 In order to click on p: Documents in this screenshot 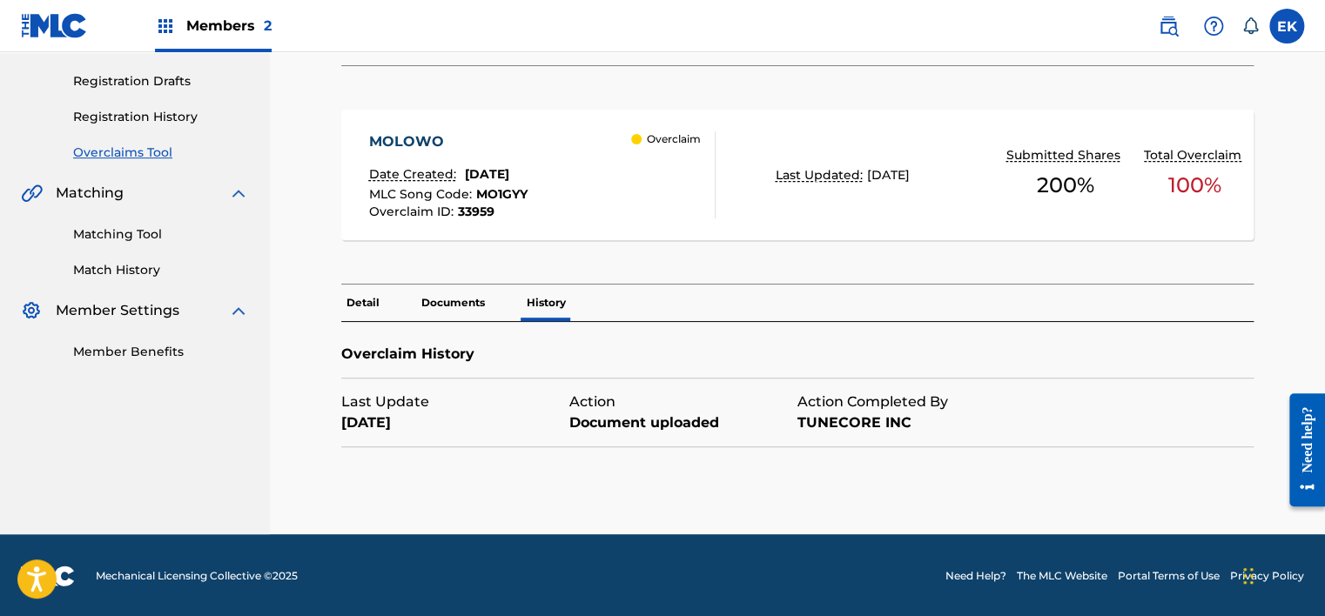, I will do `click(453, 303)`.